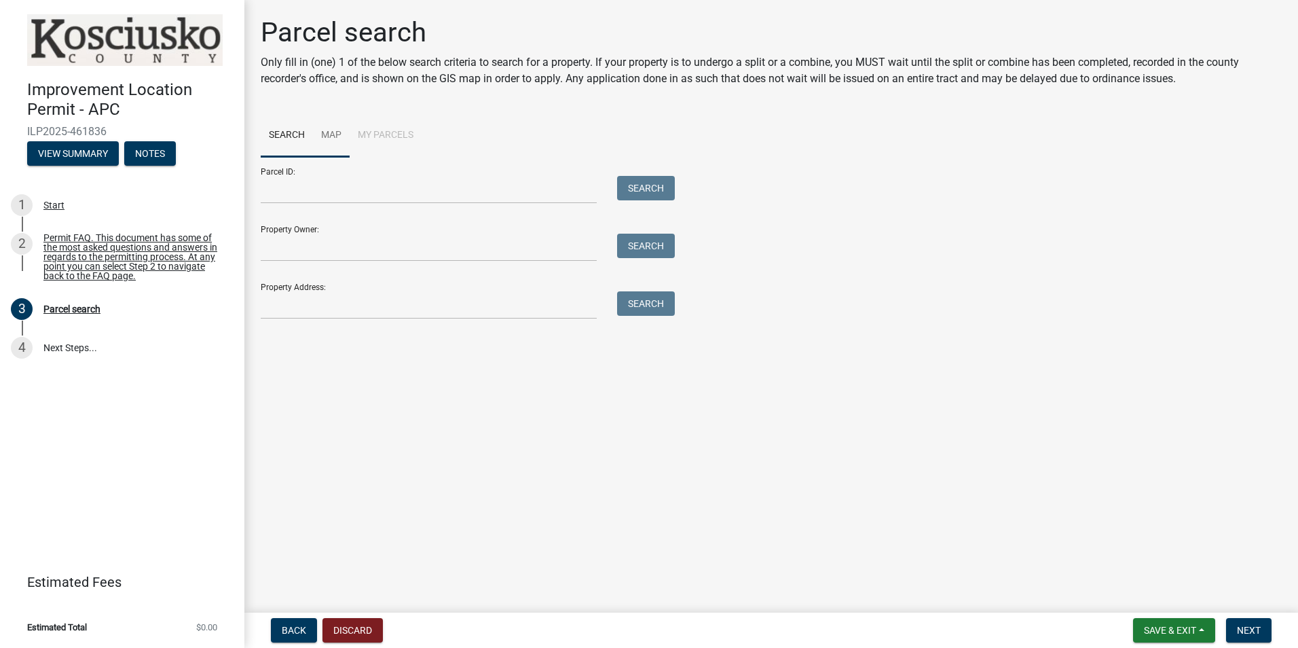  I want to click on span: ILP2025-461836, so click(122, 131).